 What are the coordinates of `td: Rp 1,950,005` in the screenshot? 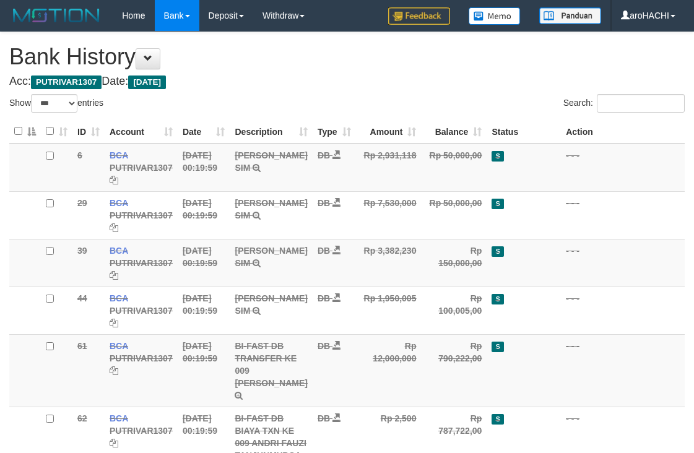 It's located at (389, 310).